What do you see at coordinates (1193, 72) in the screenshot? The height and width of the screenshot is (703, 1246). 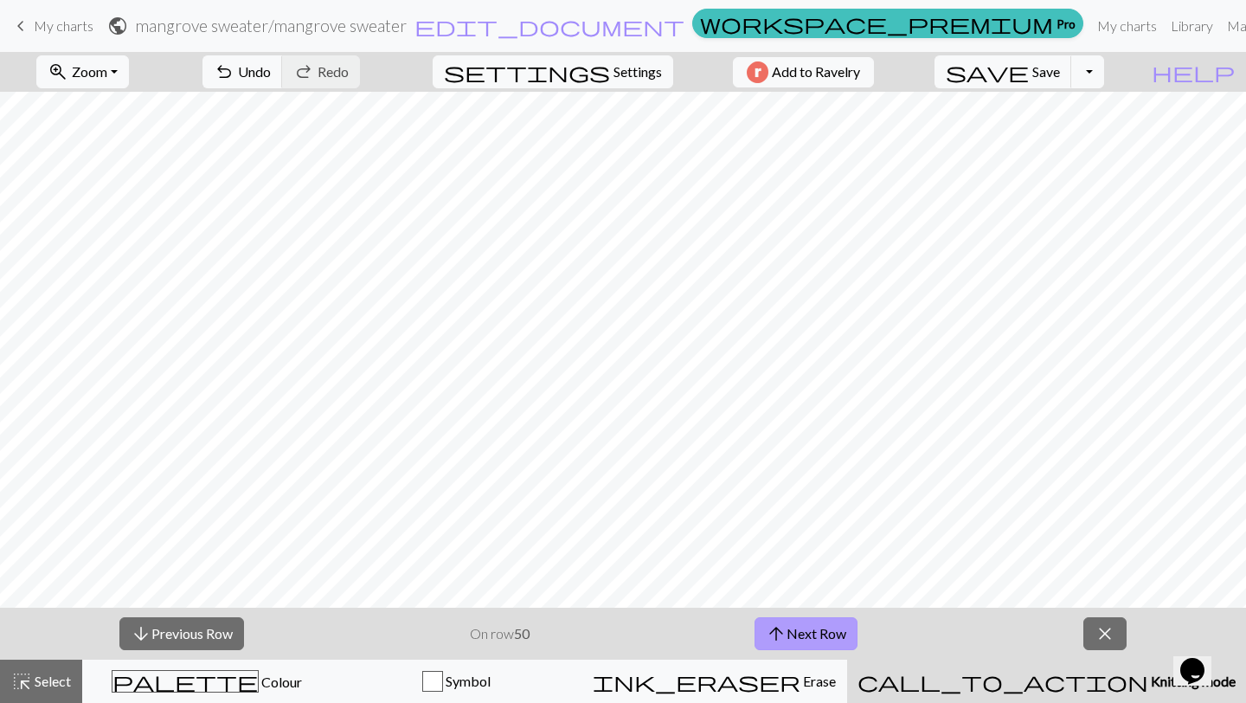 I see `span: help` at bounding box center [1193, 72].